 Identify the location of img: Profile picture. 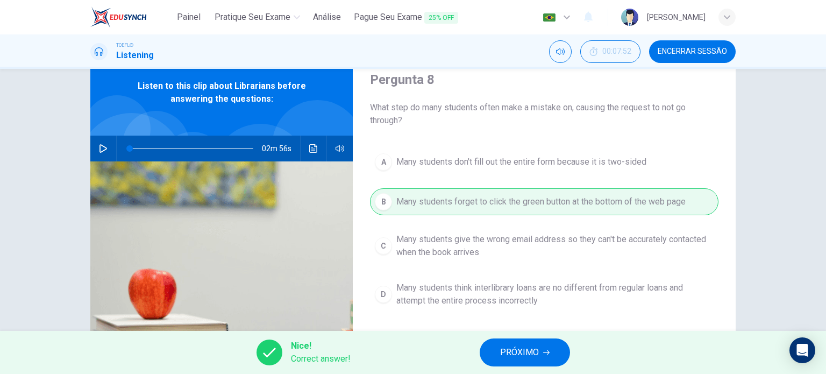
(630, 17).